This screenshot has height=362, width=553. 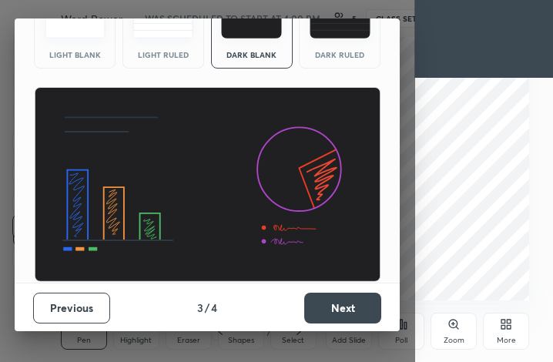 I want to click on img: darkRuledTheme.de295e13.svg, so click(x=340, y=20).